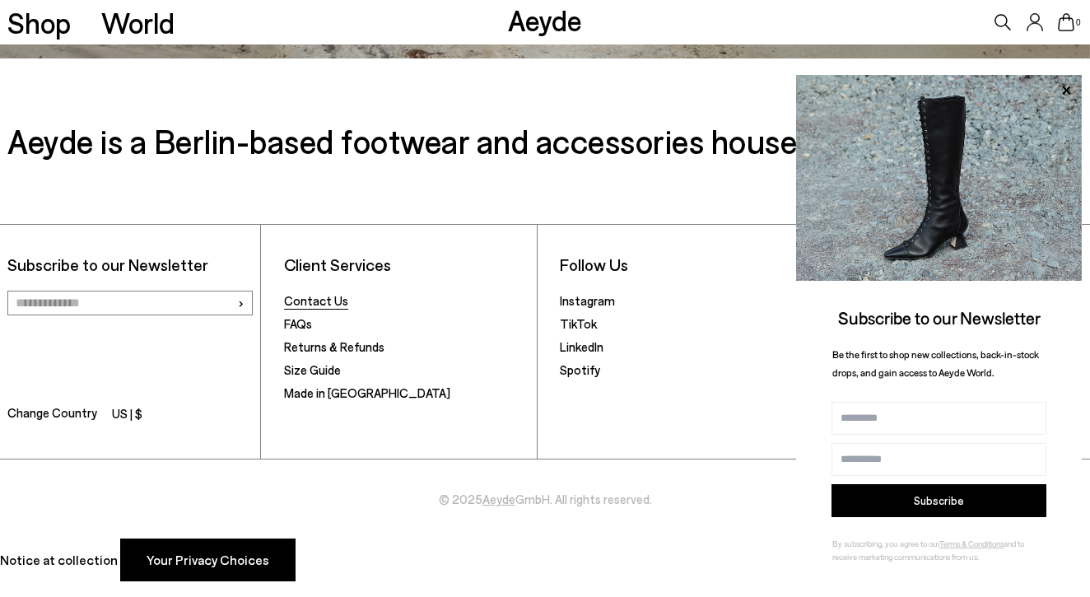 This screenshot has height=597, width=1090. I want to click on li: Client Services, so click(407, 264).